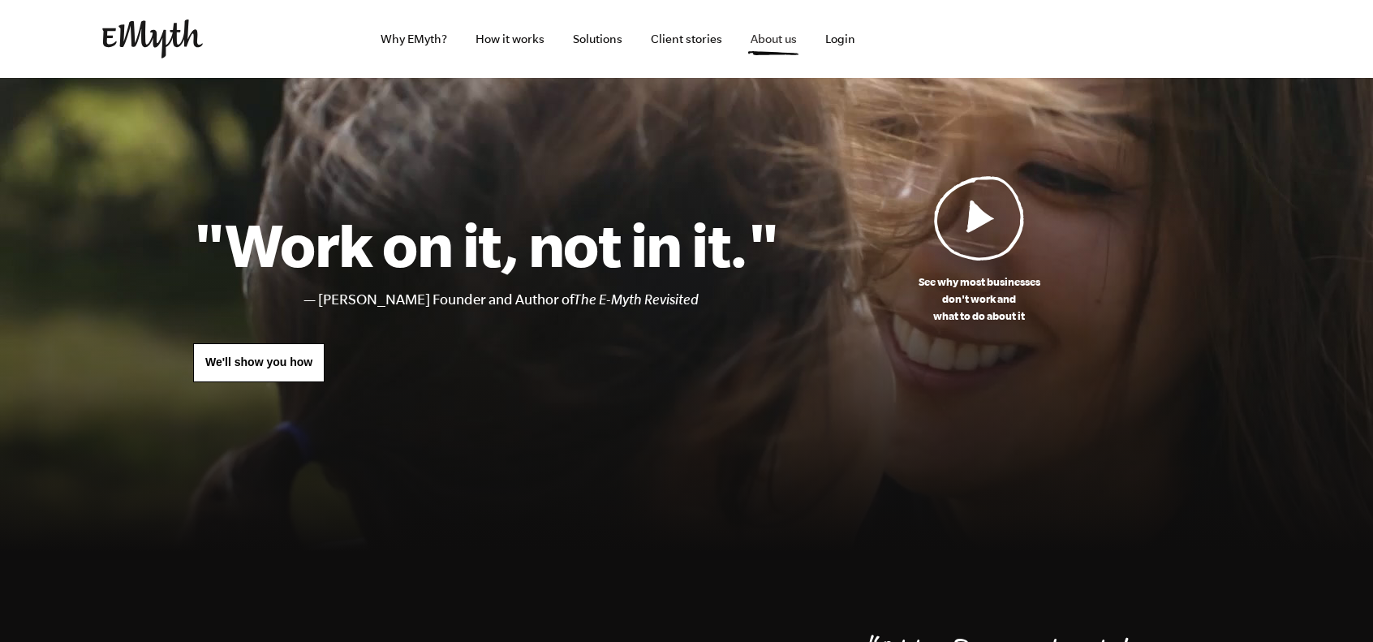 The image size is (1373, 642). I want to click on span: We'll show you how, so click(259, 362).